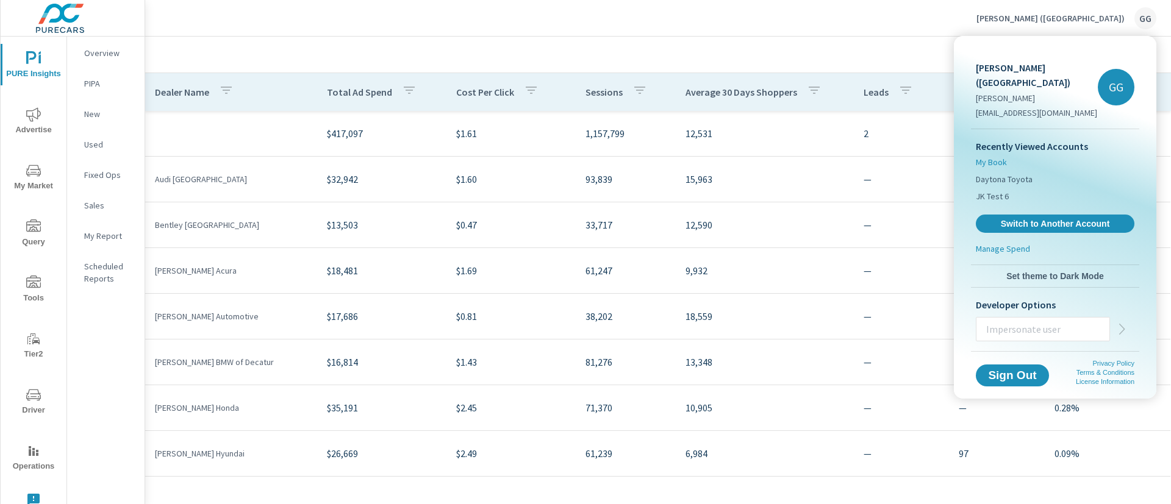 This screenshot has width=1171, height=504. I want to click on button: Sign Out, so click(1013, 376).